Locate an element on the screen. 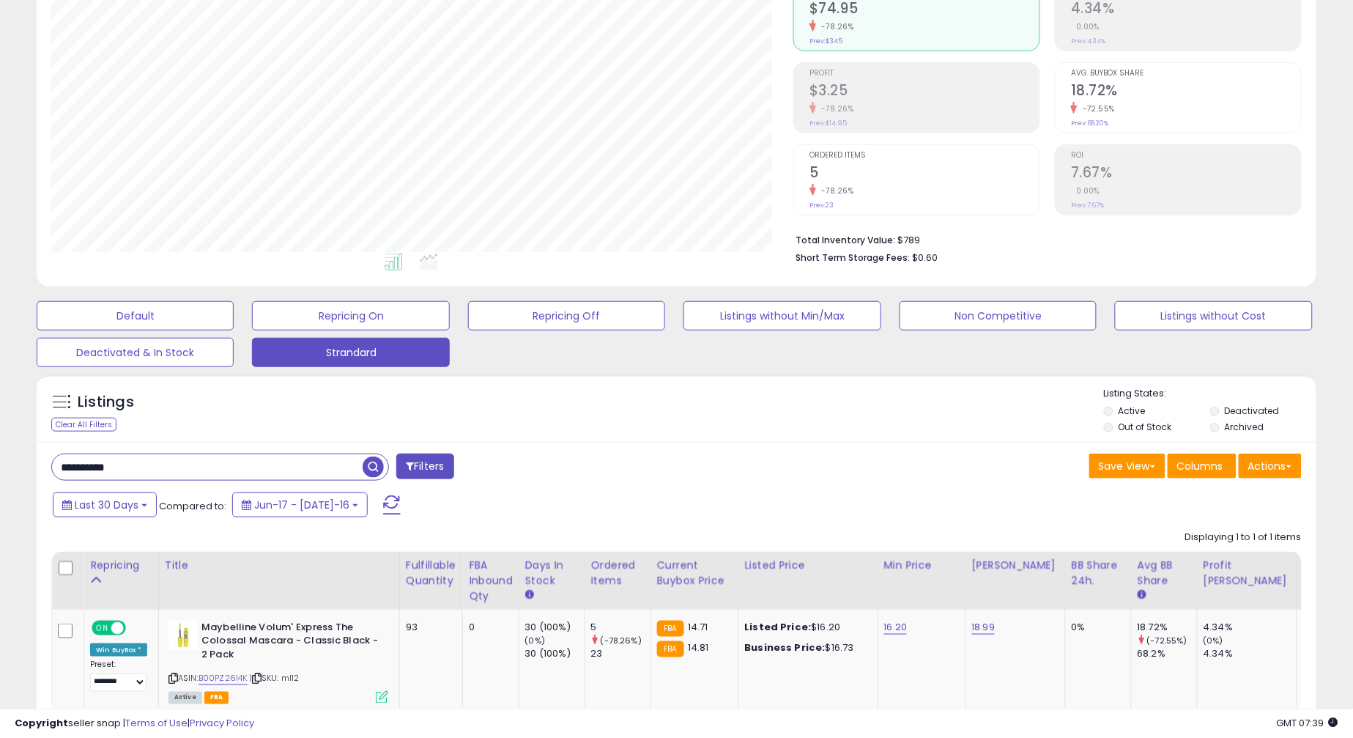 The image size is (1353, 738). small: Prev: 23 is located at coordinates (821, 205).